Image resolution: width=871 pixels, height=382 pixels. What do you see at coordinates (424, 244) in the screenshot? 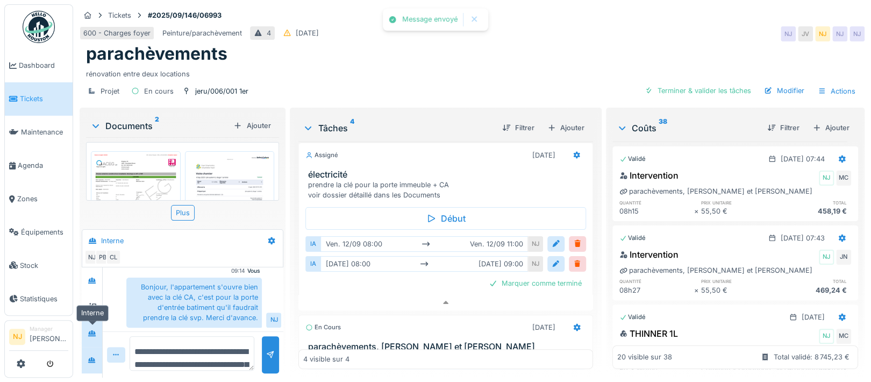
I see `div: ven. 12/09 08:00 ven. 12/09 11:00` at bounding box center [424, 244].